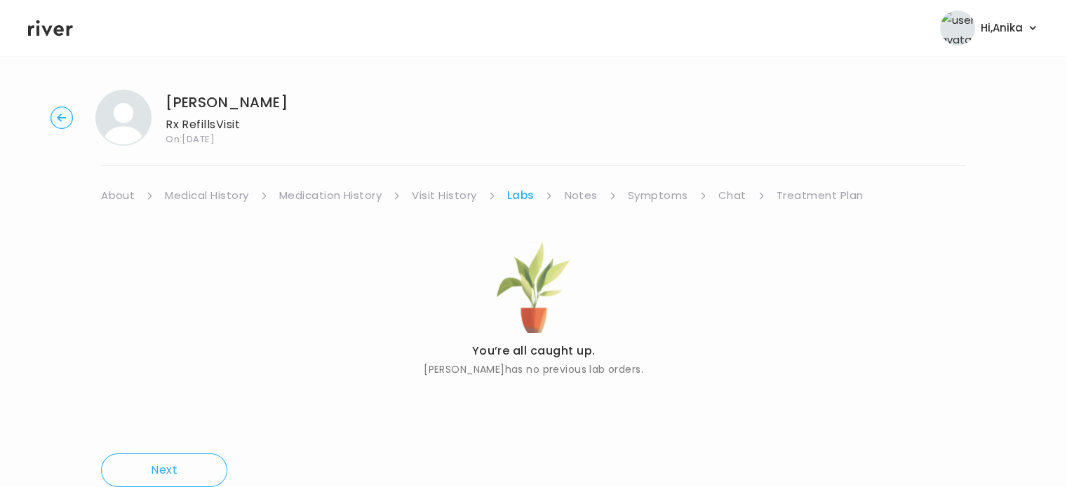 This screenshot has width=1067, height=487. I want to click on button: user avatarHi,Anika, so click(989, 28).